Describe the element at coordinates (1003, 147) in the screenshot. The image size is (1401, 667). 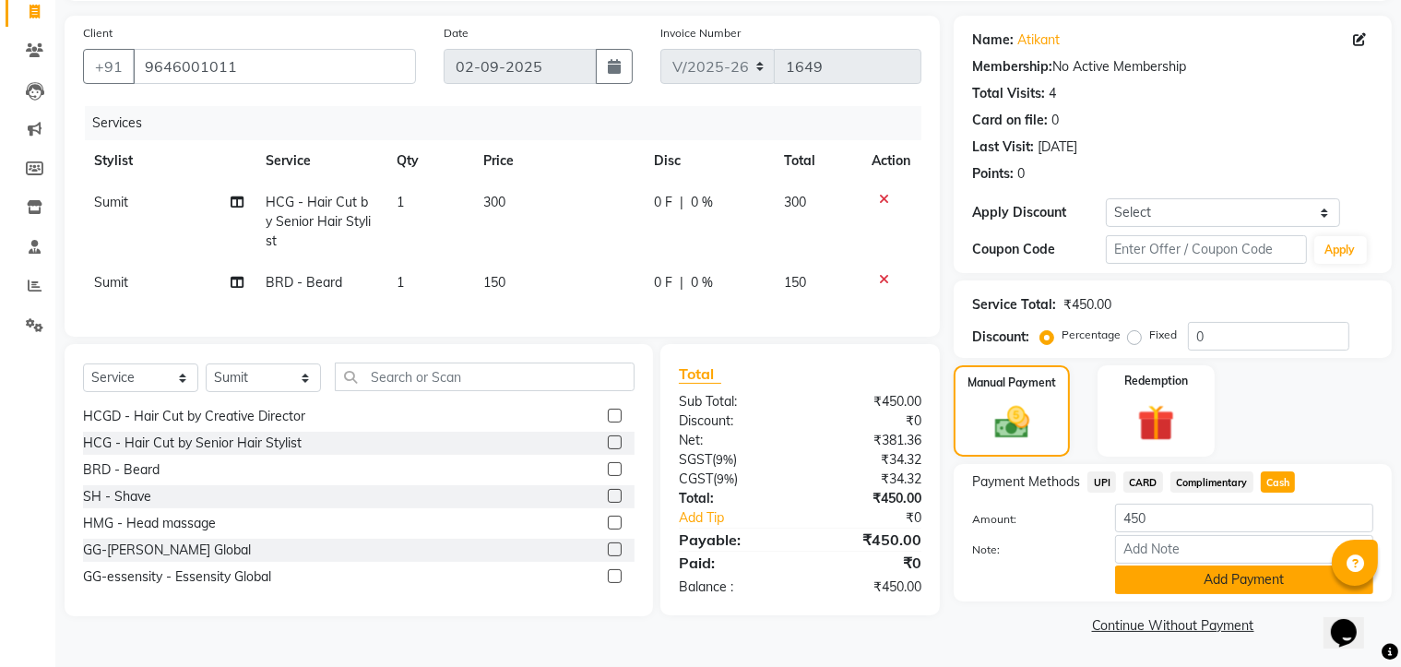
I see `div: Last Visit:` at that location.